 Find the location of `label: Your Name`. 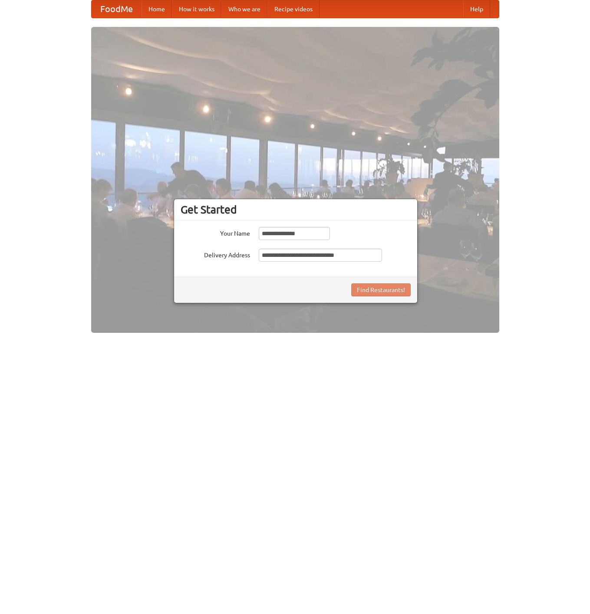

label: Your Name is located at coordinates (215, 232).